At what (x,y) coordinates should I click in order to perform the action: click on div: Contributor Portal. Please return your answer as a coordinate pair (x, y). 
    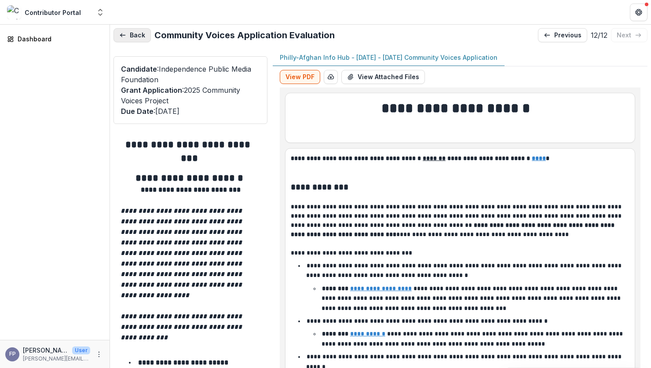
    Looking at the image, I should click on (53, 12).